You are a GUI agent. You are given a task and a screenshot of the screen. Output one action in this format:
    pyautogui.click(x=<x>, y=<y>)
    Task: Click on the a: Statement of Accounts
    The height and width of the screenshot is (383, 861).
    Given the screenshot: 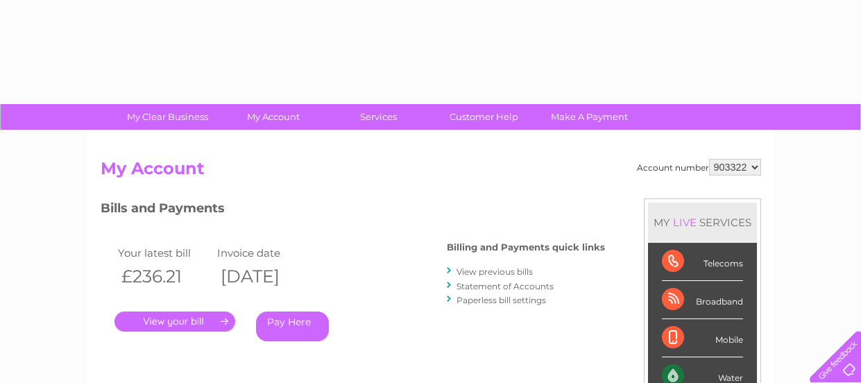 What is the action you would take?
    pyautogui.click(x=505, y=286)
    